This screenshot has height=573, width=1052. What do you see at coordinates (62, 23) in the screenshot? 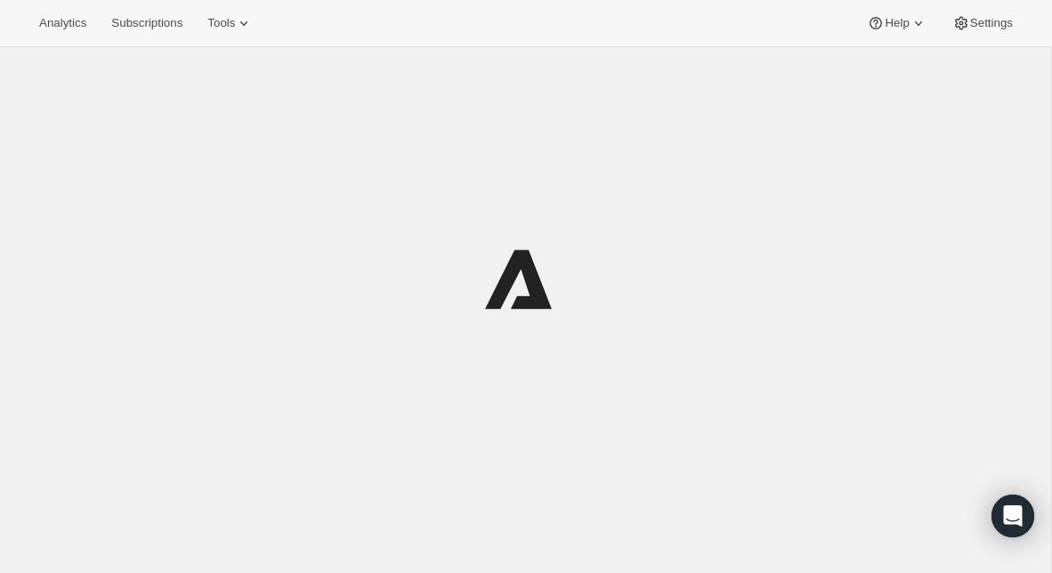
I see `button: Analytics` at bounding box center [62, 23].